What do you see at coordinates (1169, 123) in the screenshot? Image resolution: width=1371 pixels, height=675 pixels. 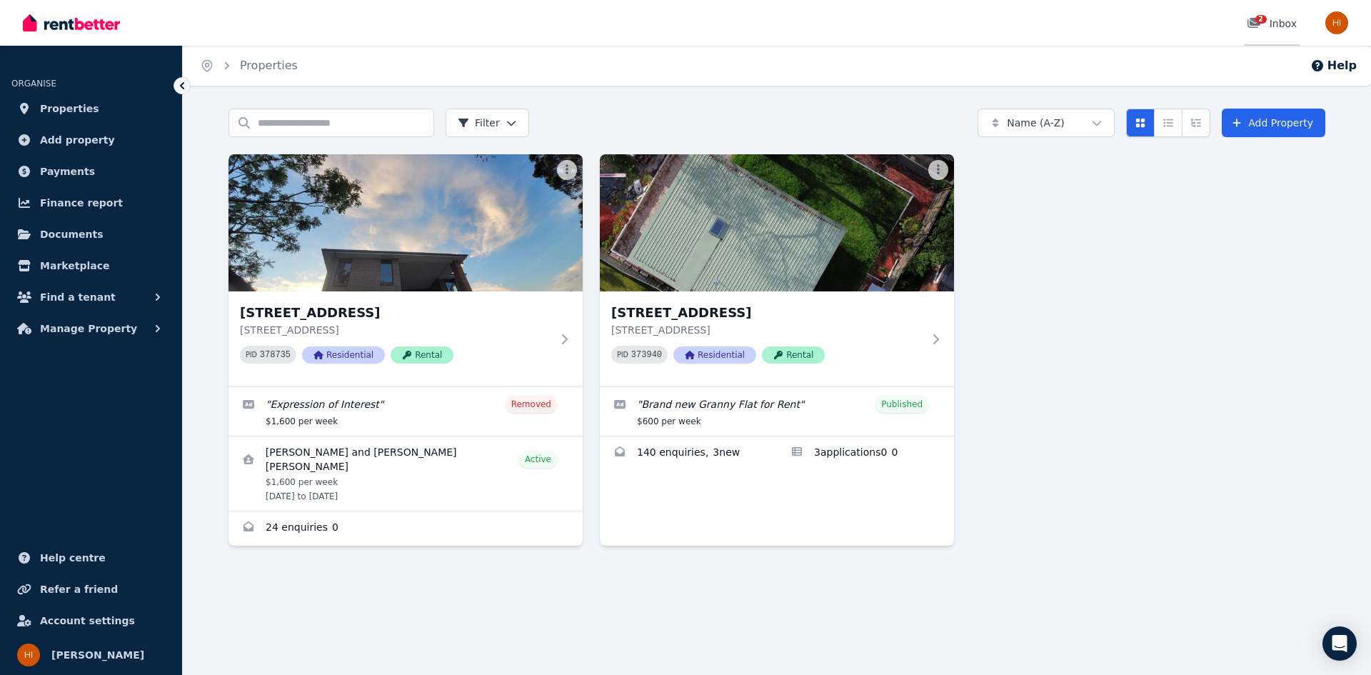 I see `div: View options` at bounding box center [1169, 123].